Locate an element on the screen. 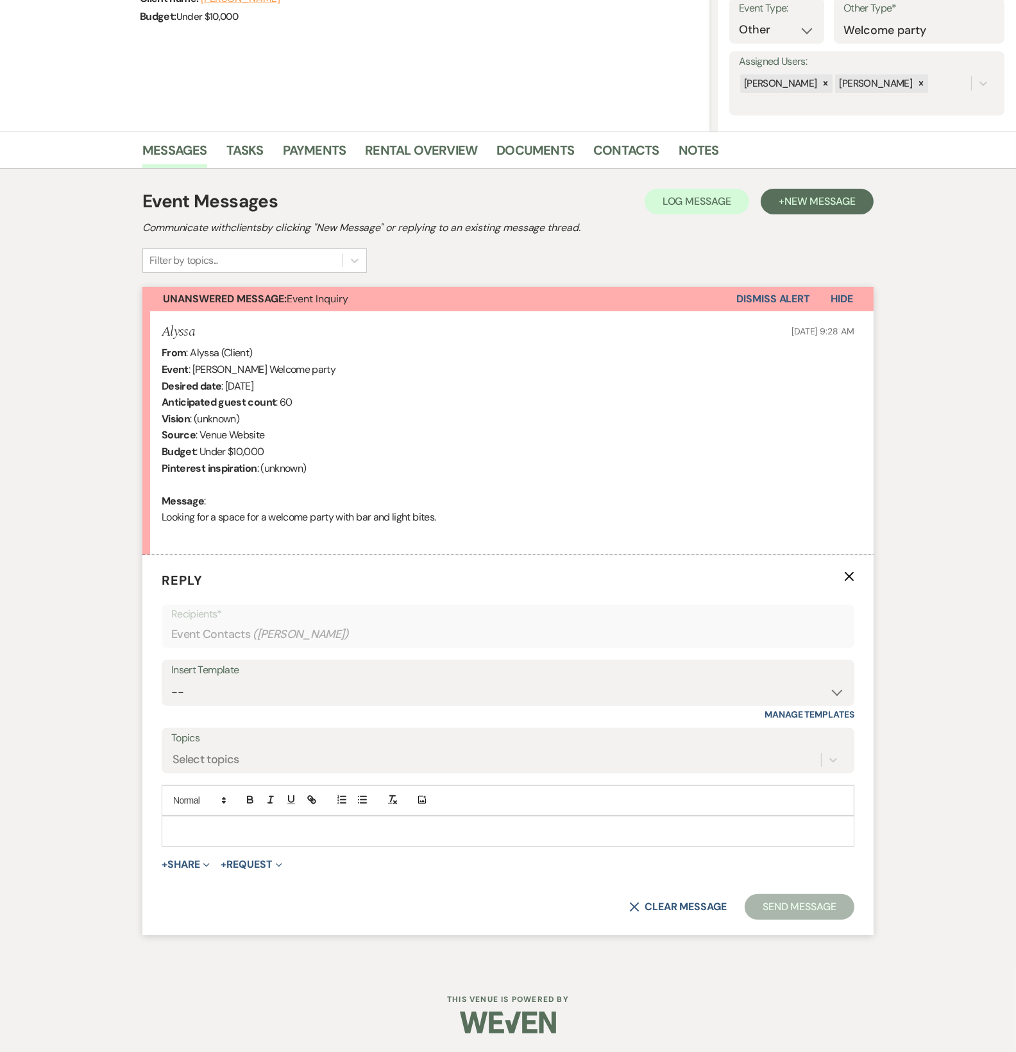  button: Dismiss Alert is located at coordinates (773, 299).